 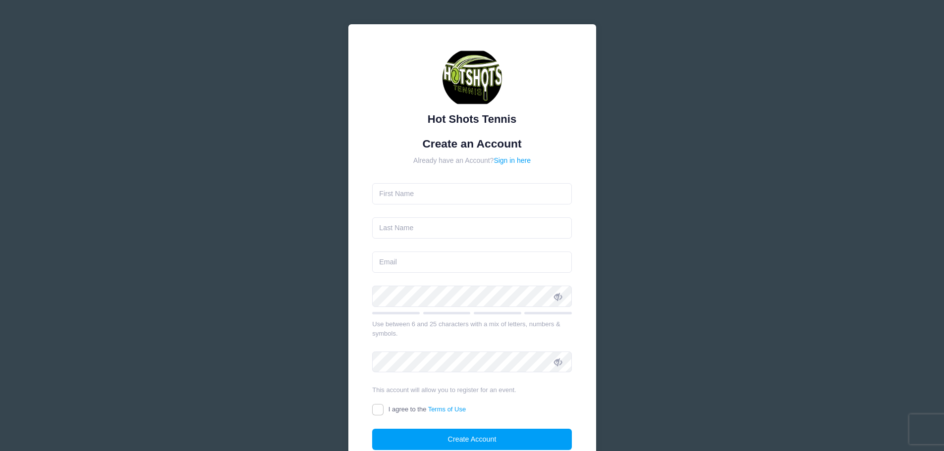 I want to click on h1: Create an Account, so click(x=472, y=144).